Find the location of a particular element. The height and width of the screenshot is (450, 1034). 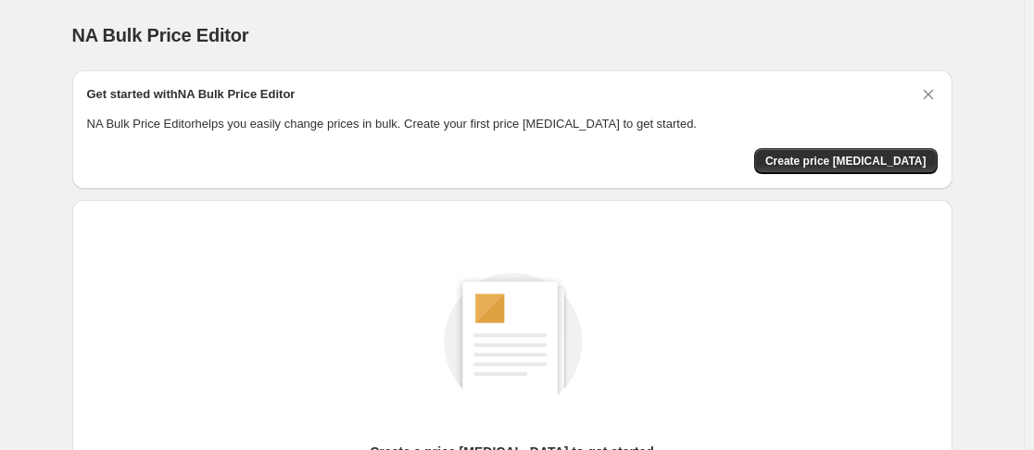

button: Create price change job is located at coordinates (846, 161).